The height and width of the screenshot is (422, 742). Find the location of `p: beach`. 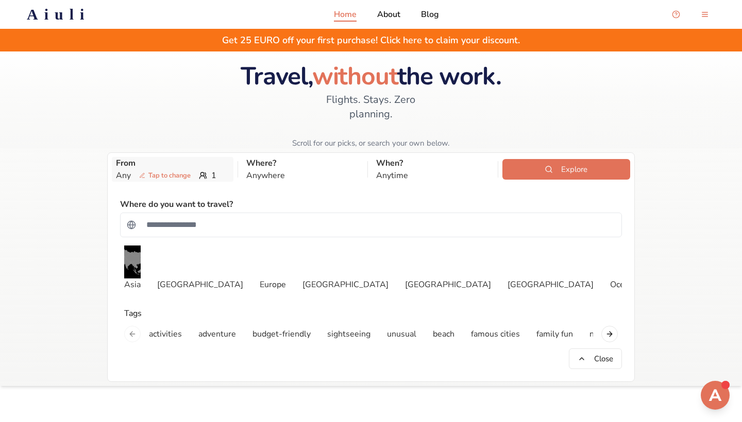

p: beach is located at coordinates (444, 334).